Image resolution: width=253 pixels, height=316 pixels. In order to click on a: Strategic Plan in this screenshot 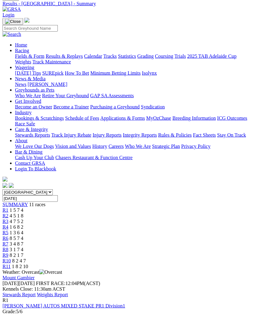, I will do `click(166, 146)`.